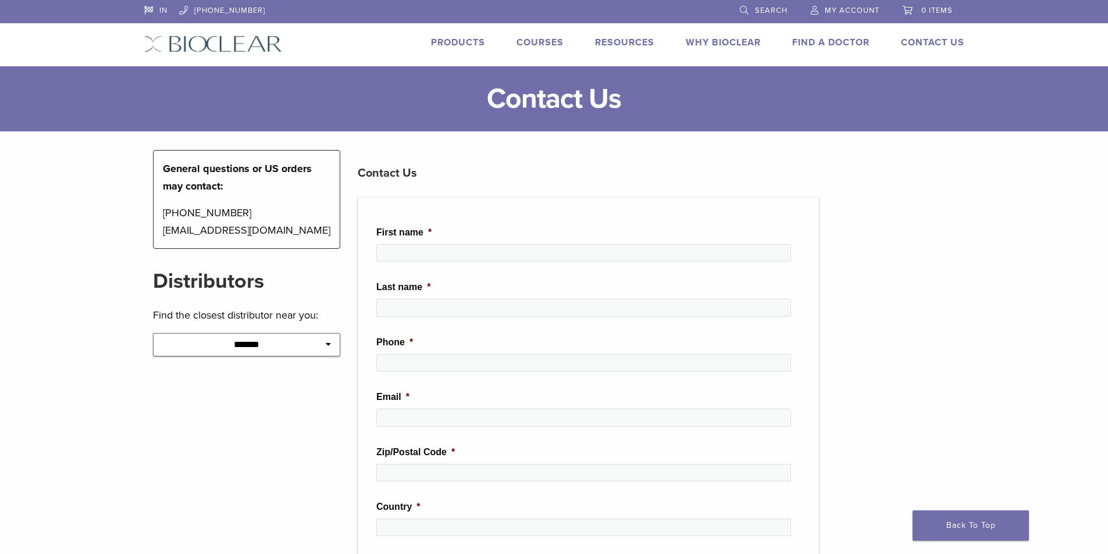 The image size is (1108, 554). What do you see at coordinates (625, 42) in the screenshot?
I see `a: Resources` at bounding box center [625, 42].